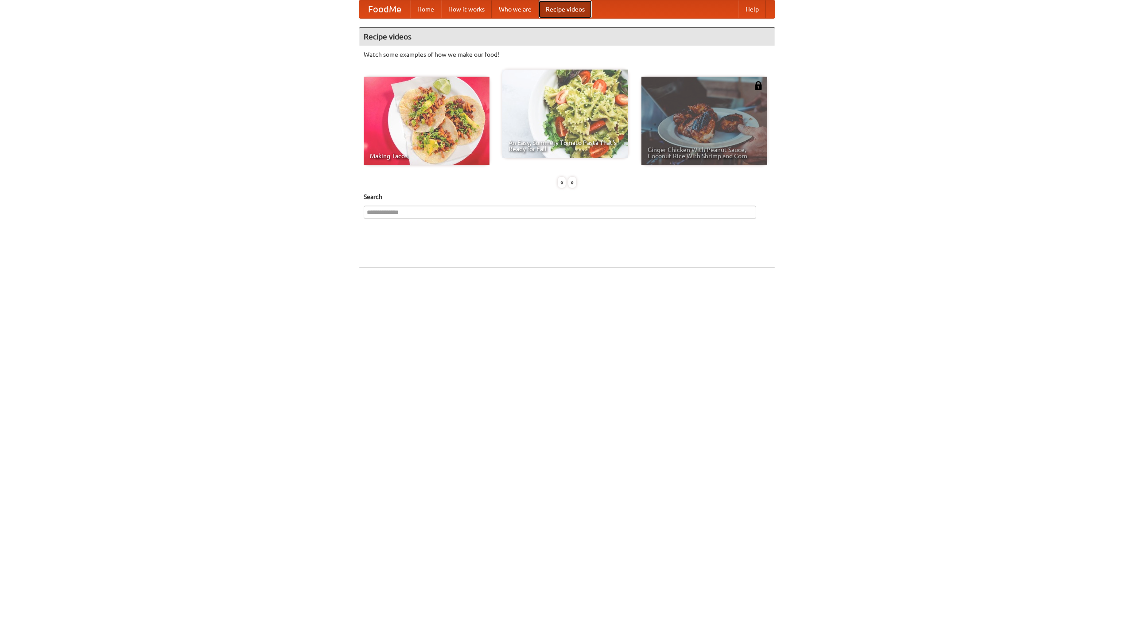 The height and width of the screenshot is (627, 1134). Describe the element at coordinates (565, 146) in the screenshot. I see `span: An Easy, Summery Tomato Pasta That's Ready for Fall` at that location.